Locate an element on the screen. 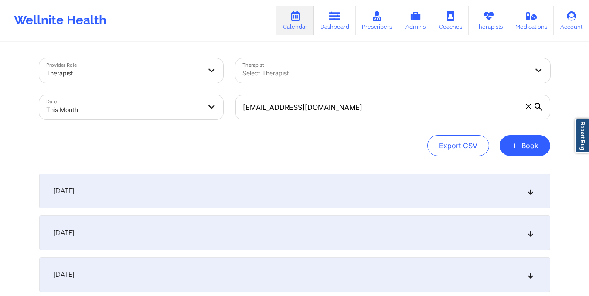  div: Therapist is located at coordinates (124, 73).